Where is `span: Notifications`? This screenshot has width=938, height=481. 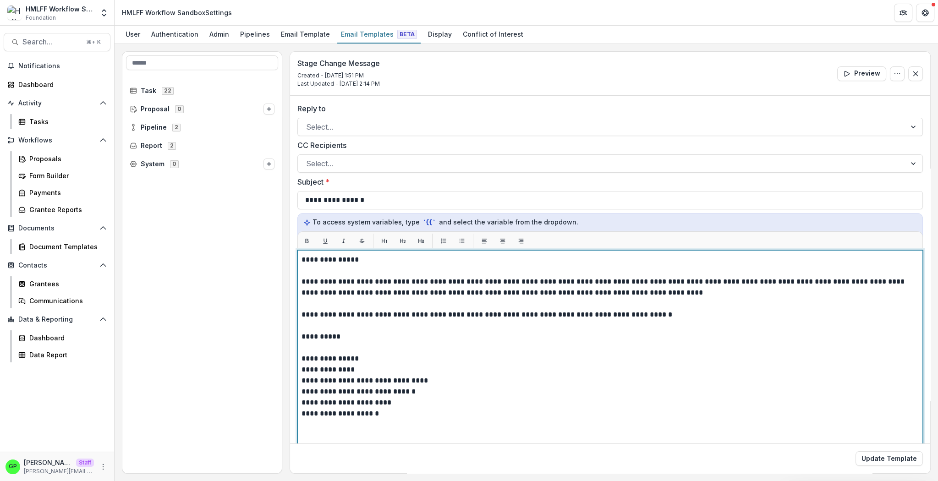 span: Notifications is located at coordinates (62, 66).